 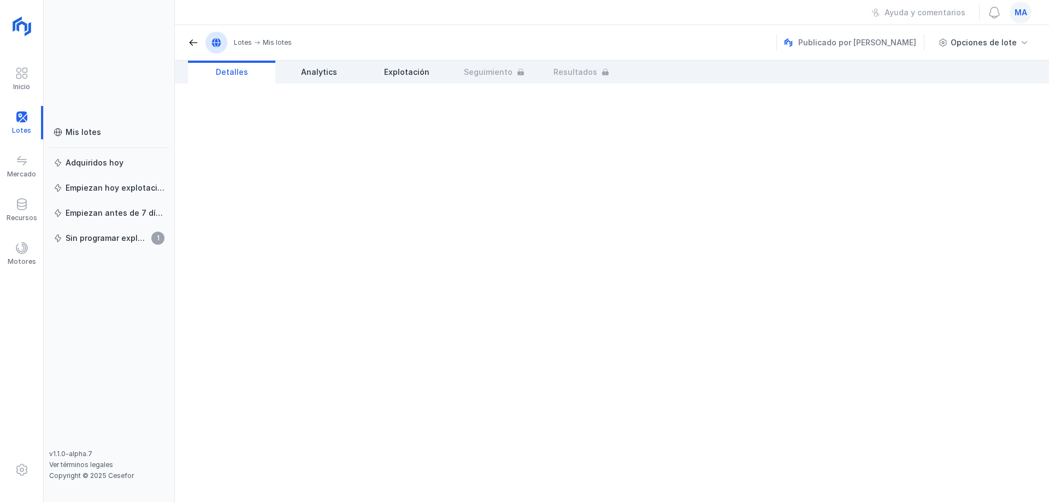 What do you see at coordinates (21, 87) in the screenshot?
I see `div: Inicio` at bounding box center [21, 87].